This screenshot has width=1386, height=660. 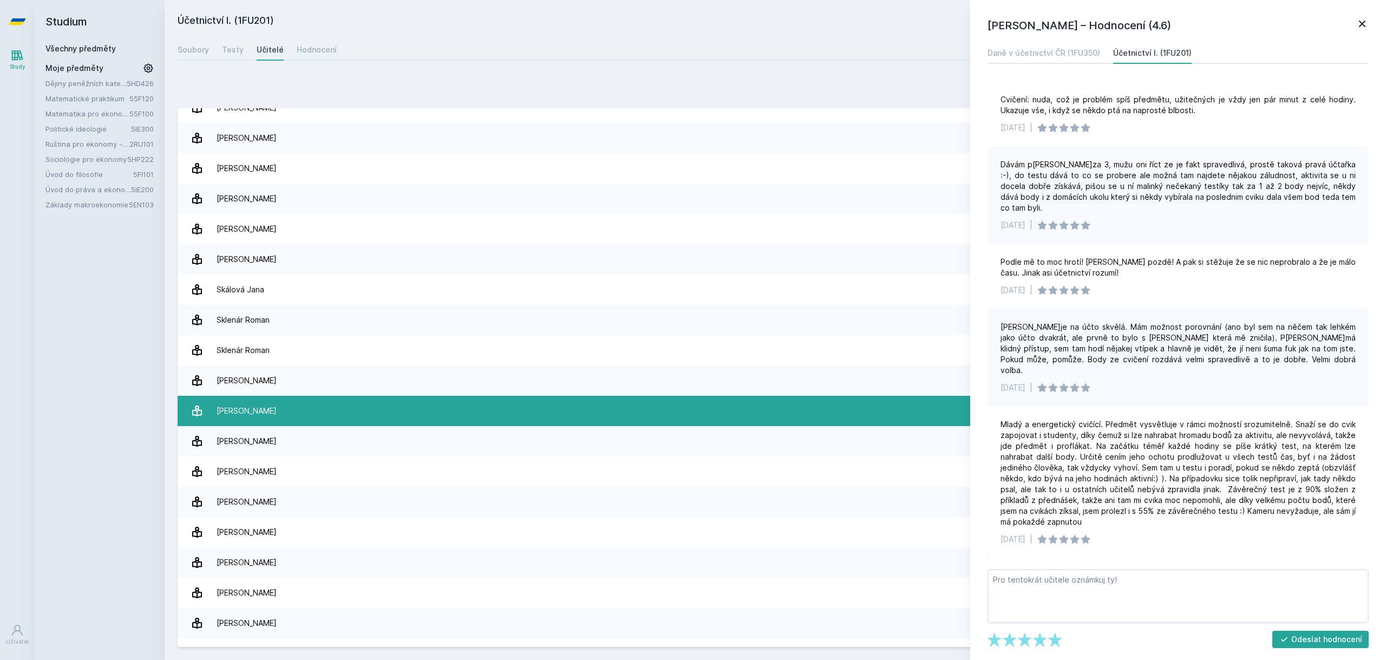 What do you see at coordinates (775, 320) in the screenshot?
I see `a: Sklenár Roman 3 hodnocení 4.7` at bounding box center [775, 320].